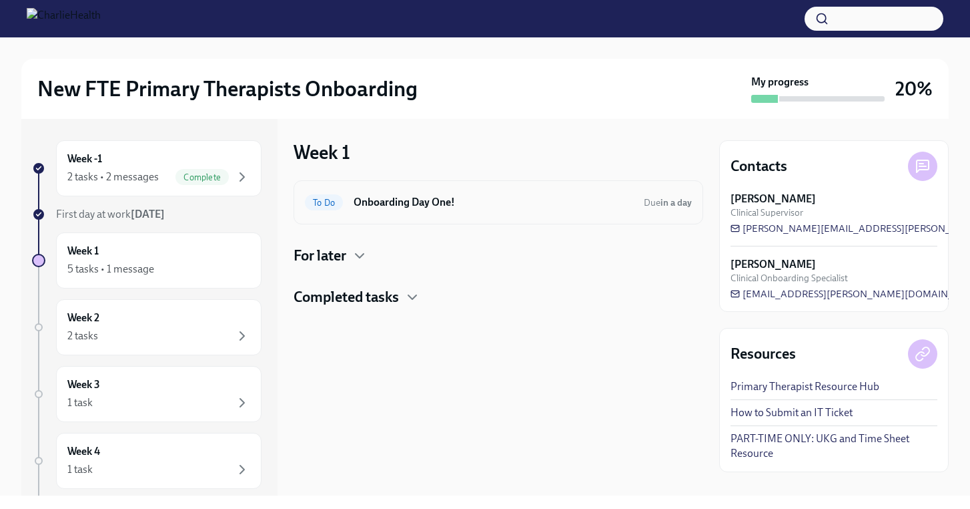 This screenshot has height=509, width=970. Describe the element at coordinates (676, 202) in the screenshot. I see `strong: in a day` at that location.